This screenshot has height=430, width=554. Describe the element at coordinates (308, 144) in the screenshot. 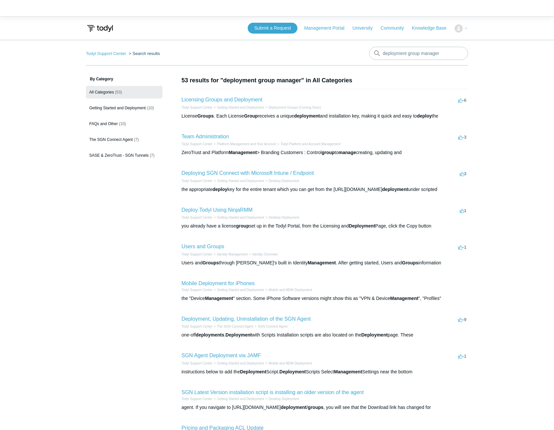

I see `li: Todyl Platform and Account Management` at that location.